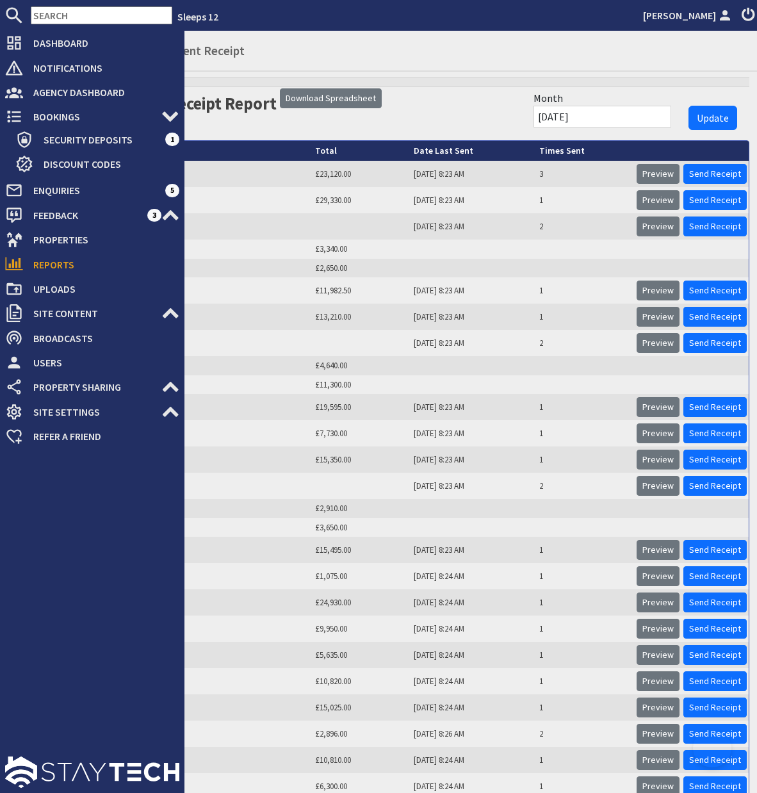 The image size is (757, 793). What do you see at coordinates (101, 92) in the screenshot?
I see `span: Agency Dashboard` at bounding box center [101, 92].